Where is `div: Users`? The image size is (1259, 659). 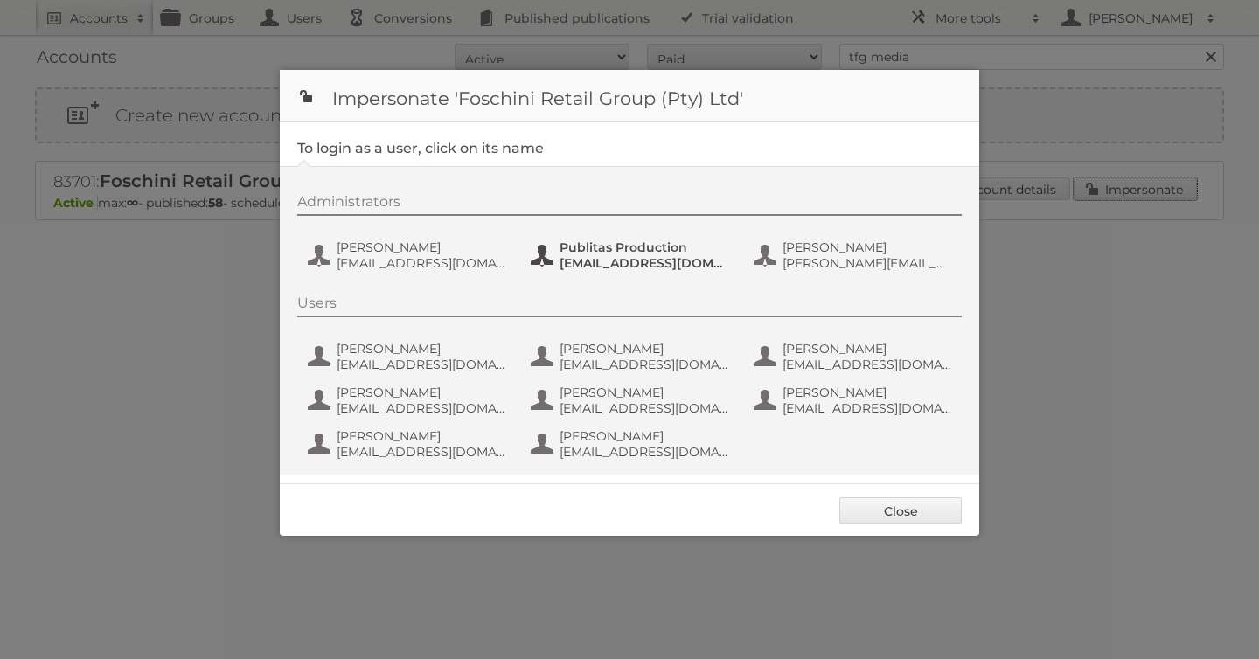 div: Users is located at coordinates (629, 306).